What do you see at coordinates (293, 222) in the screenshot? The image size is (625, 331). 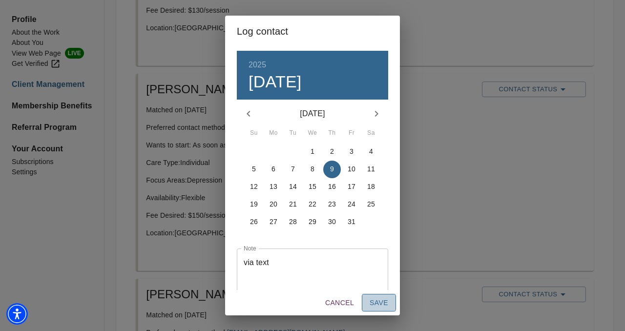 I see `p: 28` at bounding box center [293, 222].